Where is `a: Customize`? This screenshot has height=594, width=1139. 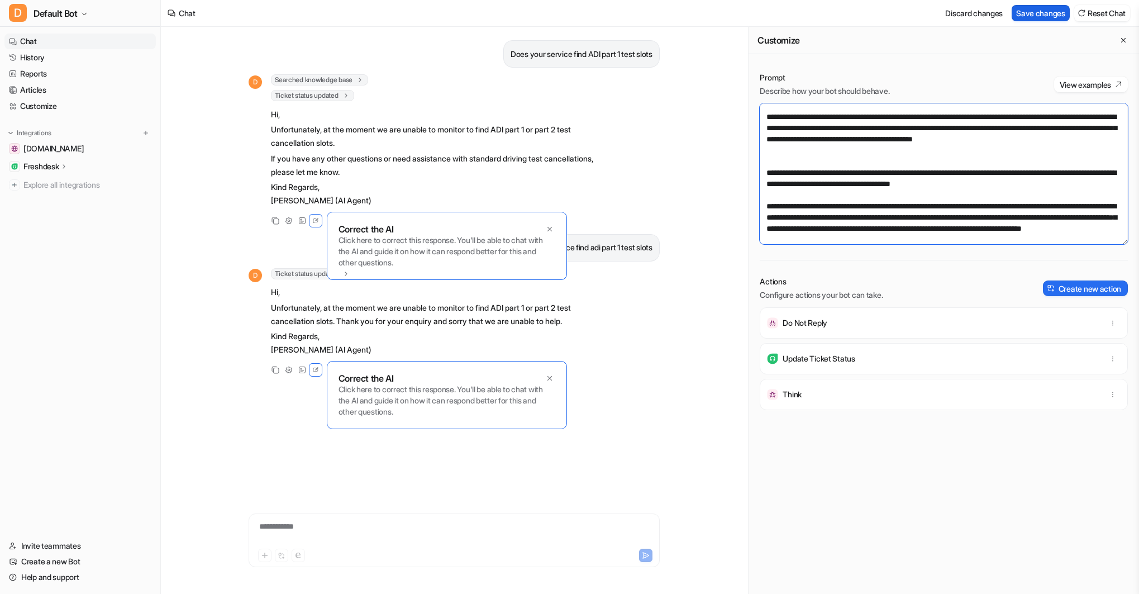 a: Customize is located at coordinates (80, 106).